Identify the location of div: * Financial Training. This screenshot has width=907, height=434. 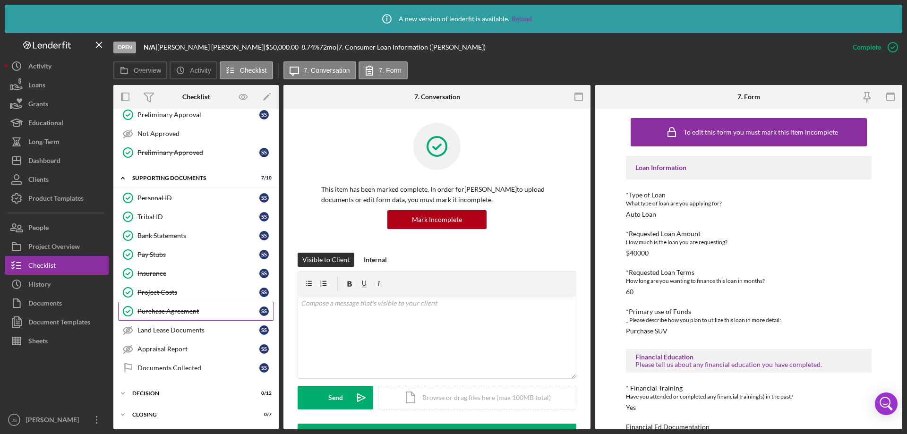
(749, 388).